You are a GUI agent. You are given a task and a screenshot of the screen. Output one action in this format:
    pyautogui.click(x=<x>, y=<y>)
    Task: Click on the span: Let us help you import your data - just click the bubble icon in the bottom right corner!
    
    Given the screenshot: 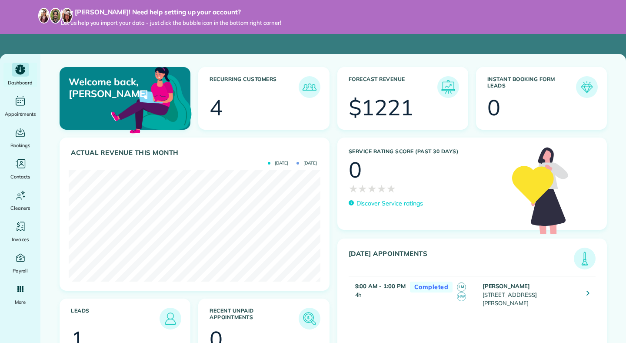 What is the action you would take?
    pyautogui.click(x=171, y=23)
    